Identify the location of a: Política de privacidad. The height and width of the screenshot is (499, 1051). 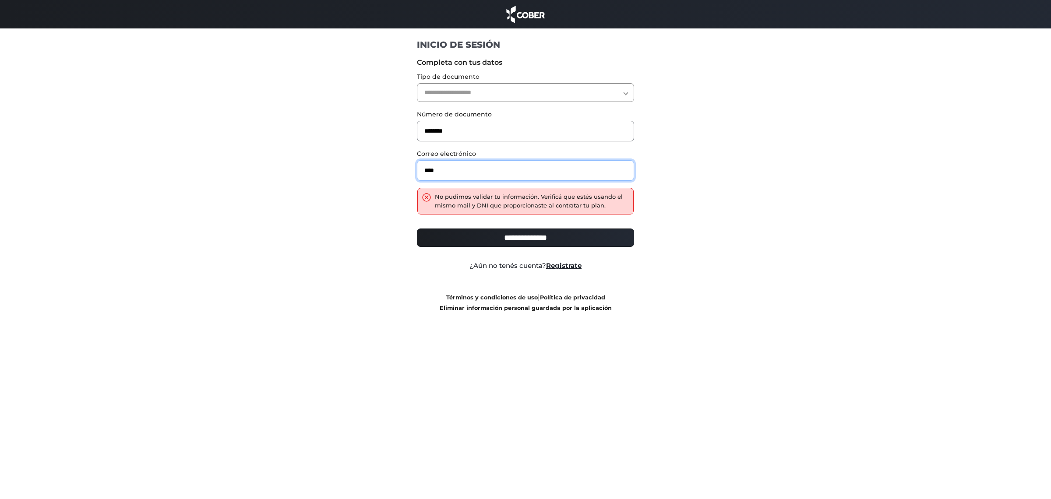
(572, 297).